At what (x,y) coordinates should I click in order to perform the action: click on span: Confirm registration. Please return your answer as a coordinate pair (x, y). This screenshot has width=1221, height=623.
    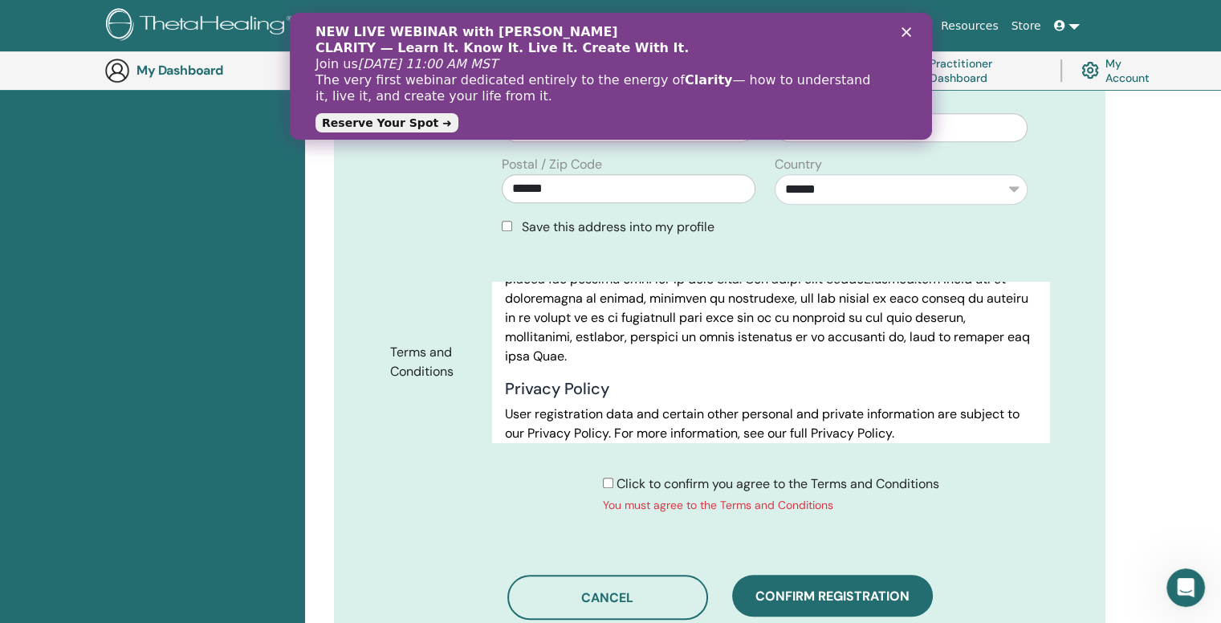
    Looking at the image, I should click on (833, 596).